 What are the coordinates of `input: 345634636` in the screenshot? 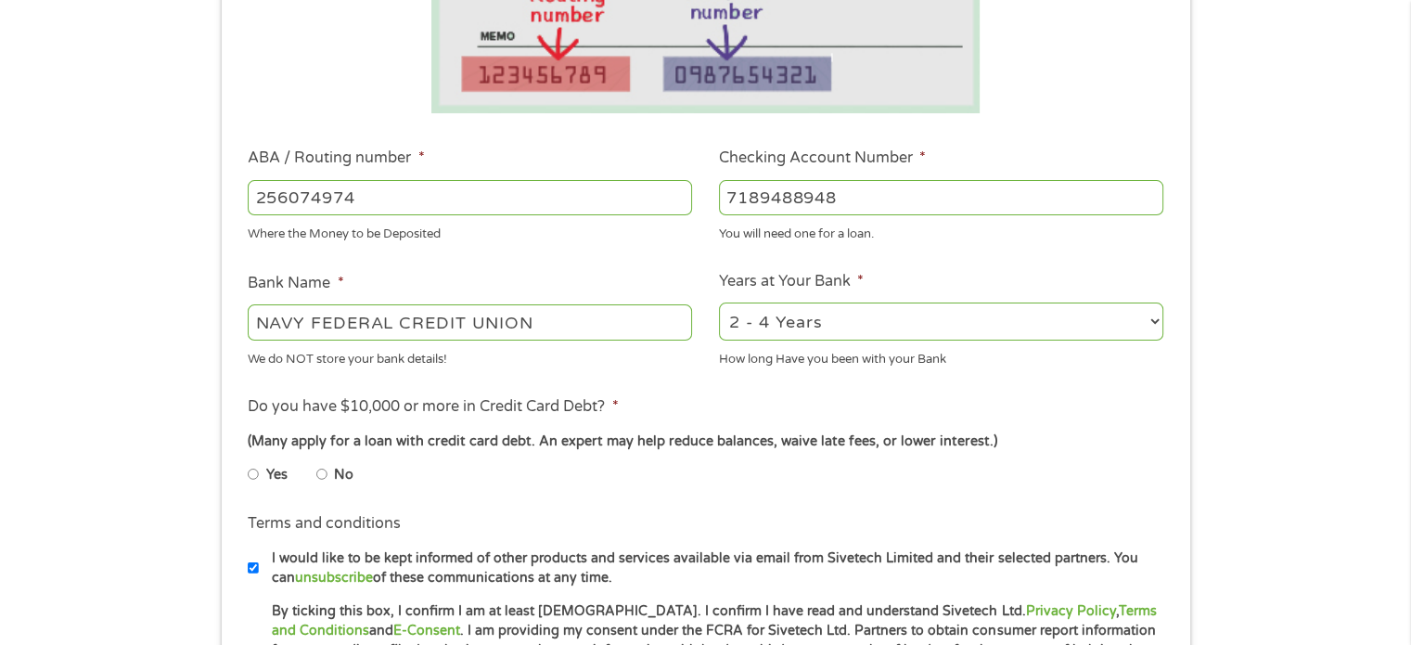 It's located at (940, 198).